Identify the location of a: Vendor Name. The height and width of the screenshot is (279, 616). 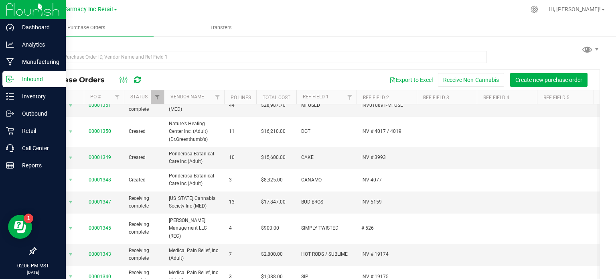
(187, 97).